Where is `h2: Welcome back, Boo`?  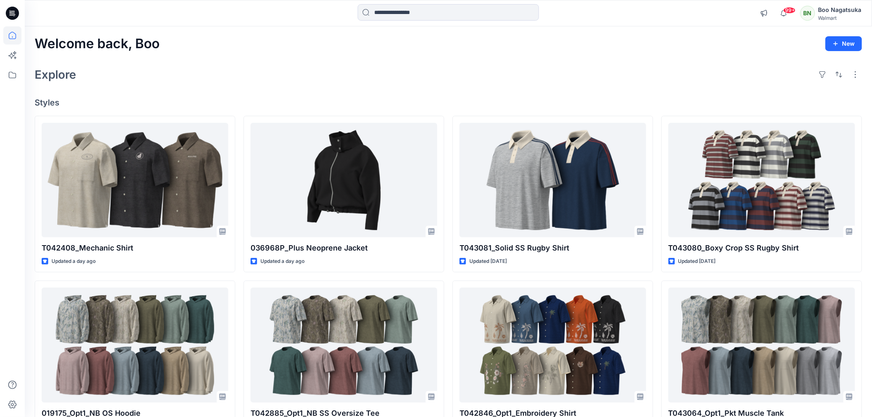
h2: Welcome back, Boo is located at coordinates (97, 44).